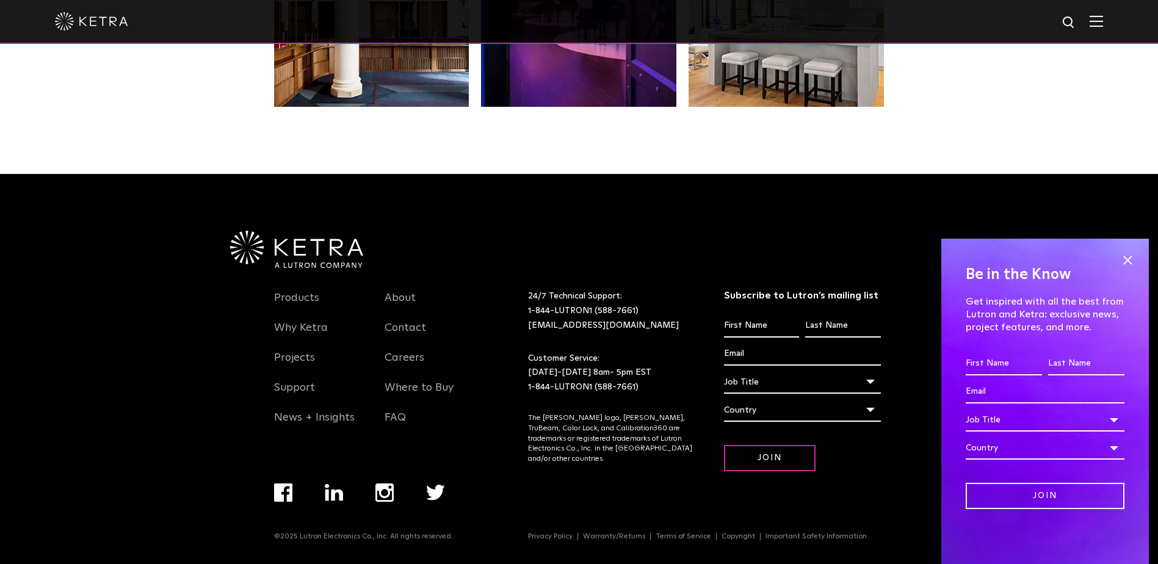 The width and height of the screenshot is (1158, 564). What do you see at coordinates (294, 395) in the screenshot?
I see `a: Support` at bounding box center [294, 395].